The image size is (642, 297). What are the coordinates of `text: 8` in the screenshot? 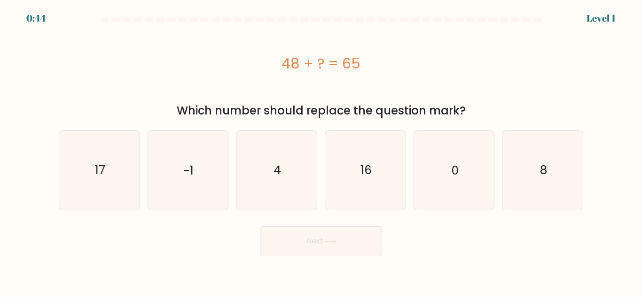 It's located at (543, 170).